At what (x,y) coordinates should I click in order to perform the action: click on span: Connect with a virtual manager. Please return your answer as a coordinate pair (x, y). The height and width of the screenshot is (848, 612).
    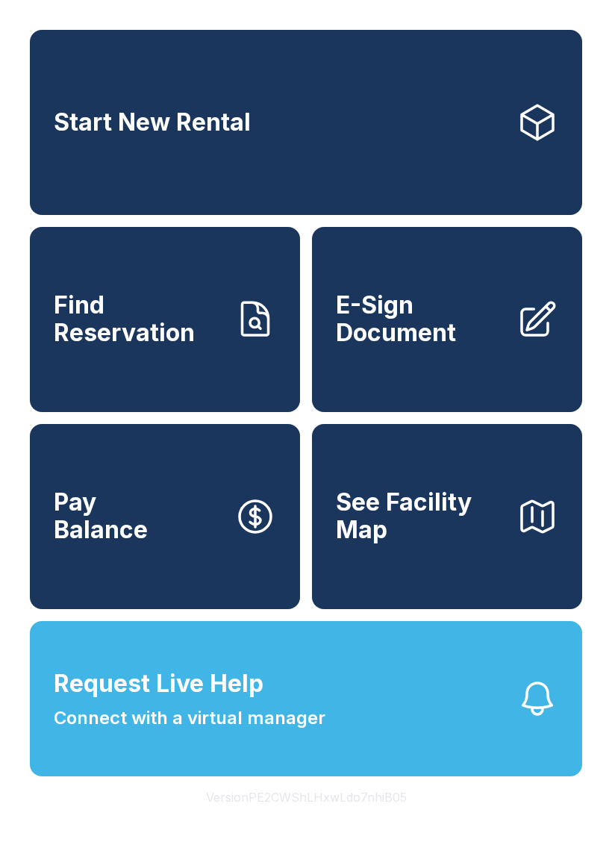
    Looking at the image, I should click on (190, 718).